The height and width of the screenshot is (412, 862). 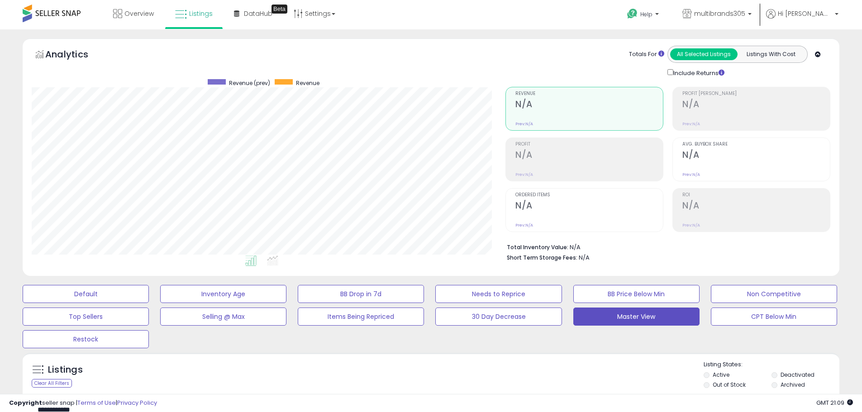 I want to click on i: Get Help, so click(x=632, y=14).